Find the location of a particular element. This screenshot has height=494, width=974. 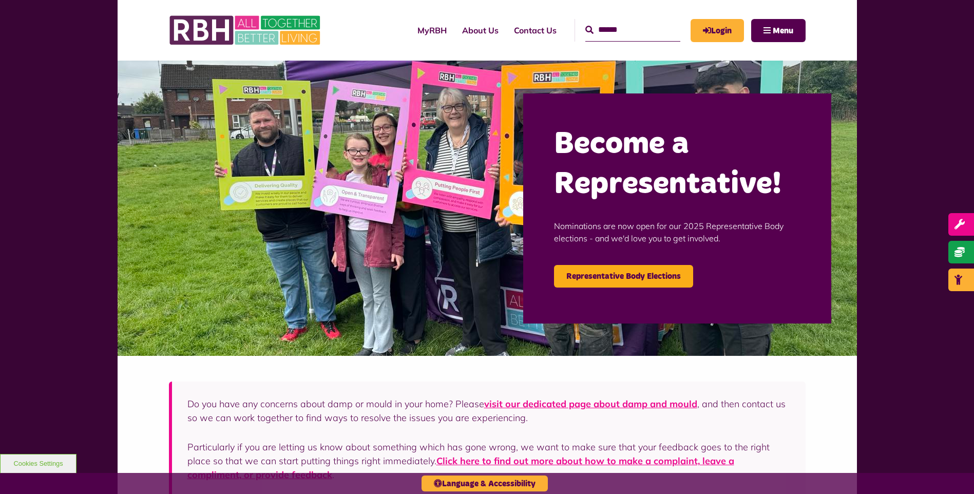

button: Navigation is located at coordinates (778, 30).